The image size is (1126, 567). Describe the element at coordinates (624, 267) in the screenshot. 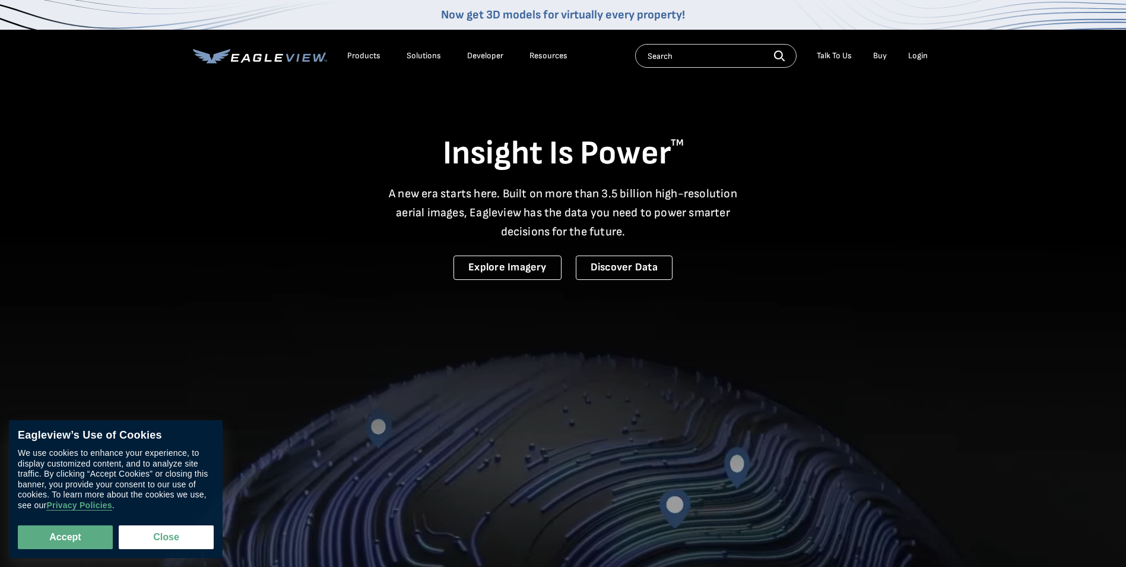

I see `a: Discover Data` at that location.